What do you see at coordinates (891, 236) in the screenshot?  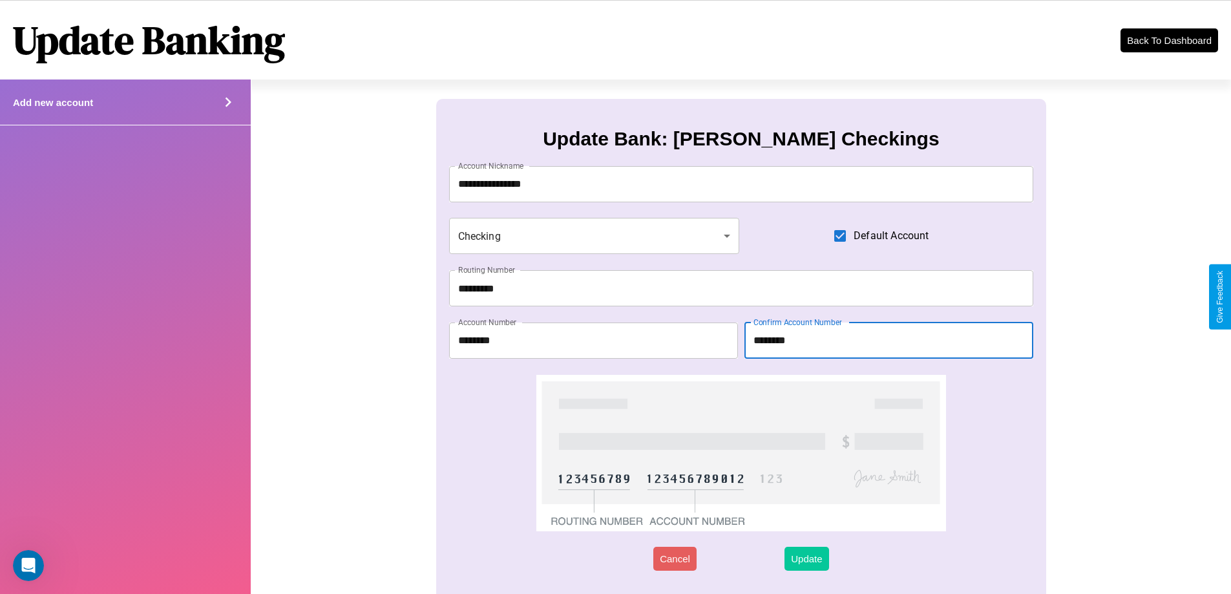 I see `span: Default Account` at bounding box center [891, 236].